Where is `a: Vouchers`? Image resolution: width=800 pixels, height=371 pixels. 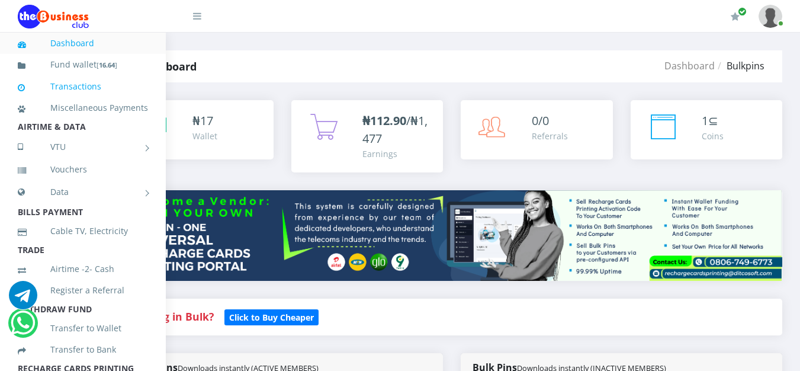 a: Vouchers is located at coordinates (83, 169).